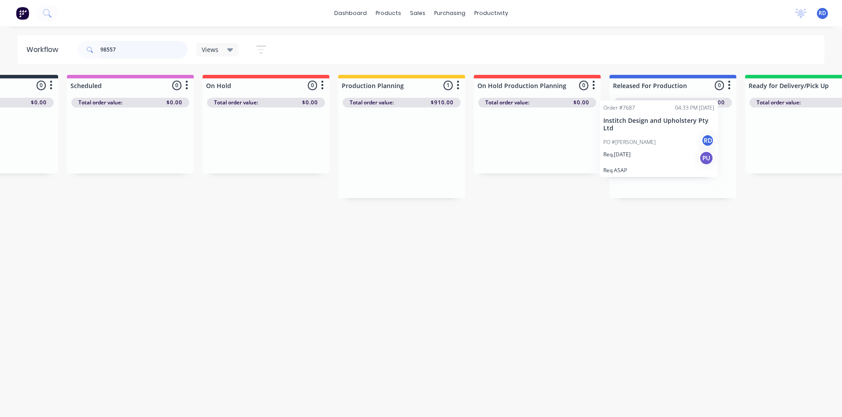 The height and width of the screenshot is (417, 842). I want to click on img: Factory, so click(22, 13).